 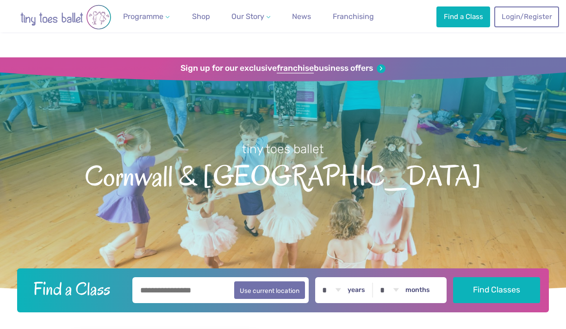 What do you see at coordinates (66, 17) in the screenshot?
I see `img: tiny toes ballet` at bounding box center [66, 17].